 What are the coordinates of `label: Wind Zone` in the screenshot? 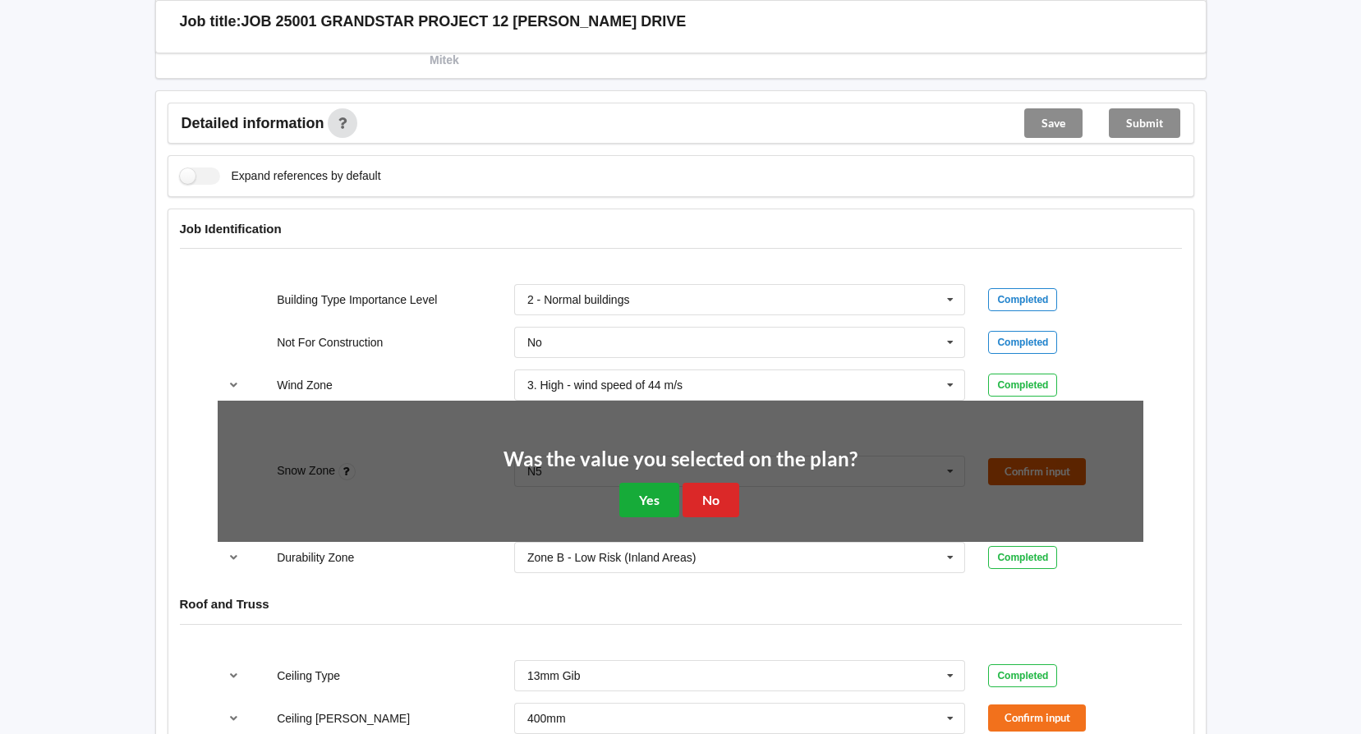 It's located at (305, 385).